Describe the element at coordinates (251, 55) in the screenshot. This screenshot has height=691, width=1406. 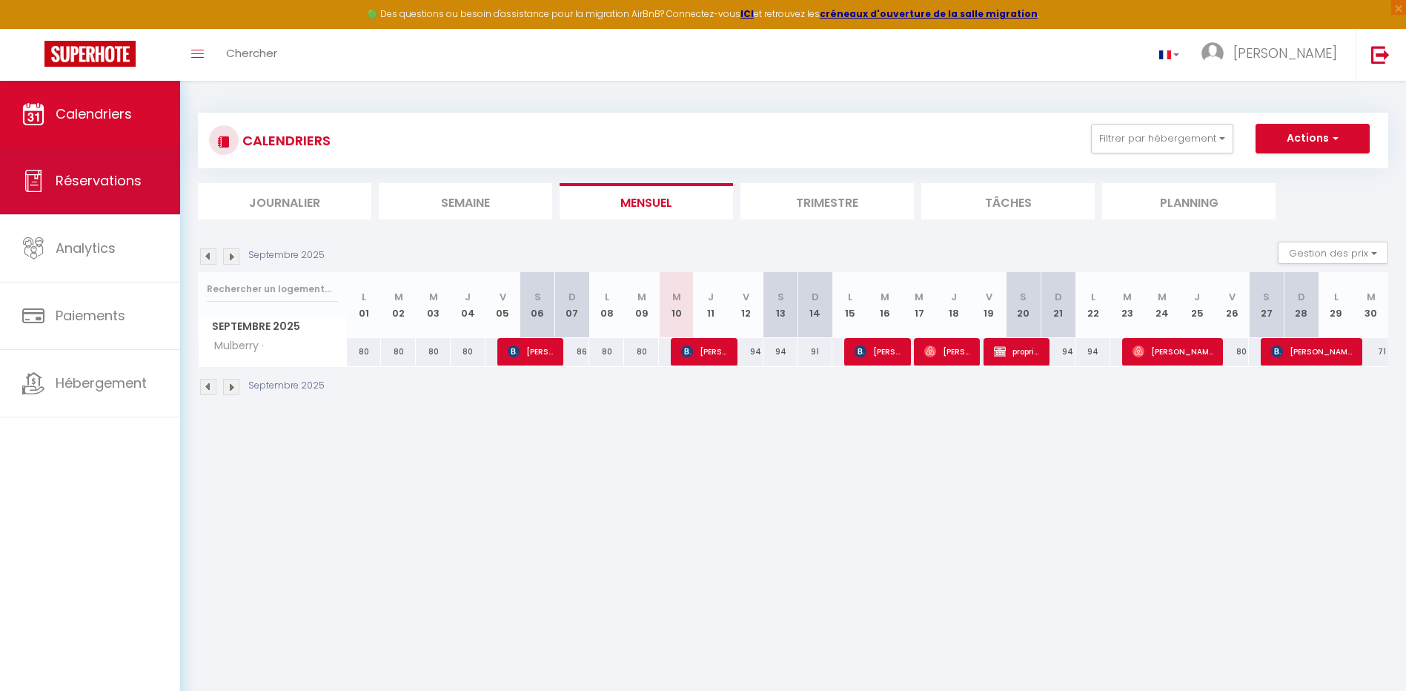
I see `a: Chercher` at that location.